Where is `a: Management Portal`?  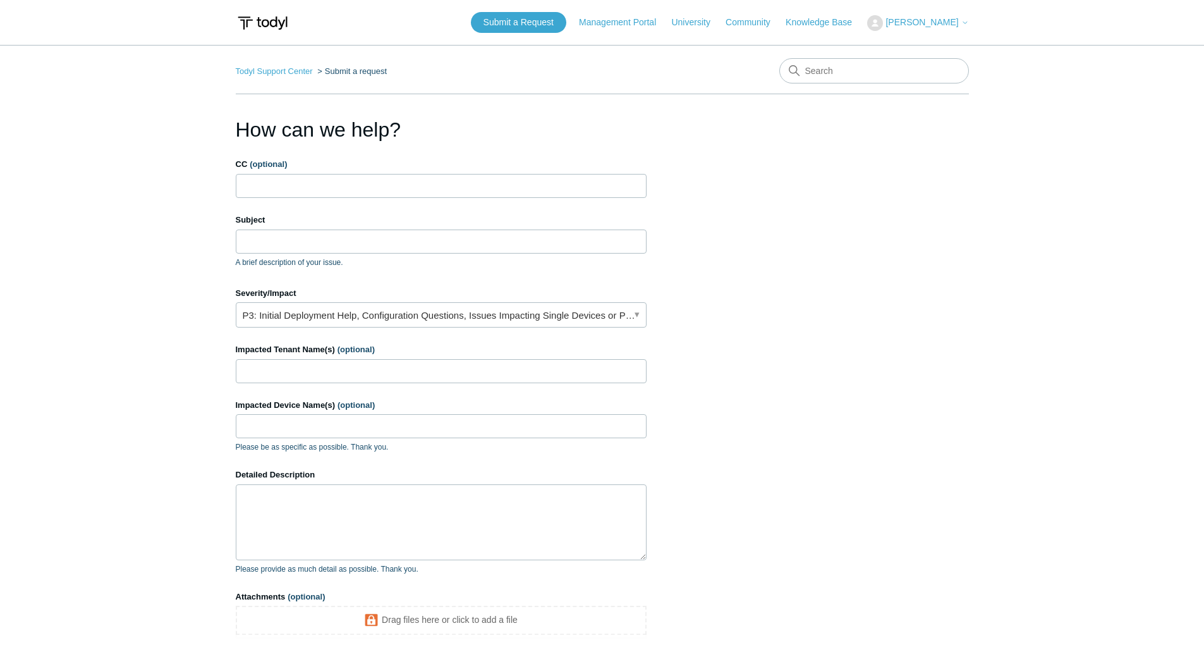
a: Management Portal is located at coordinates (624, 22).